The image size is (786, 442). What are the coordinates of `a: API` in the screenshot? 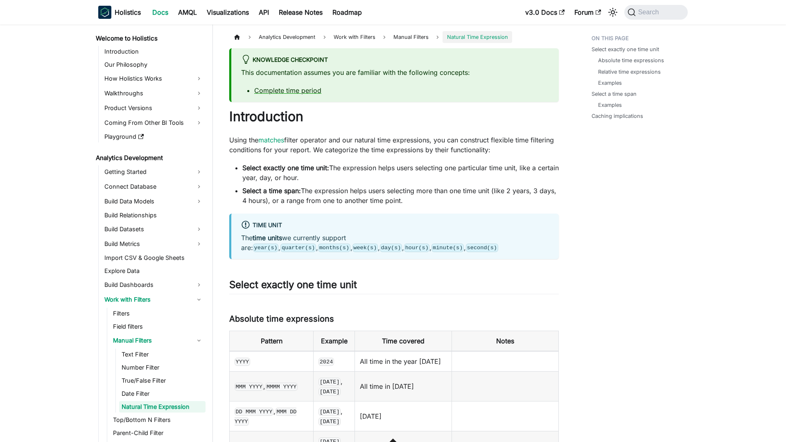 It's located at (264, 12).